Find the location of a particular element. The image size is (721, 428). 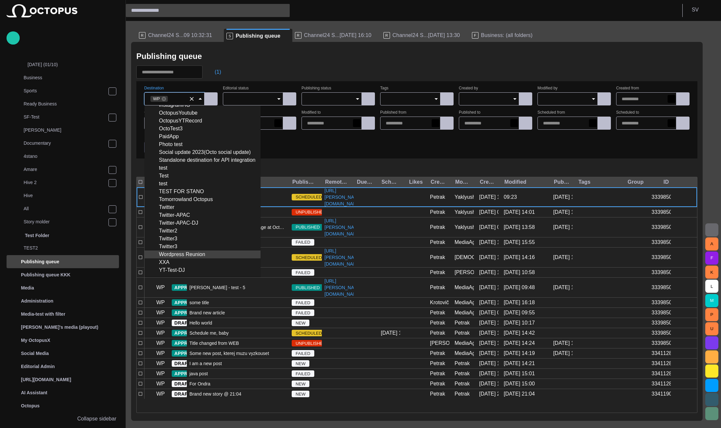

p: 4stano is located at coordinates (71, 156).